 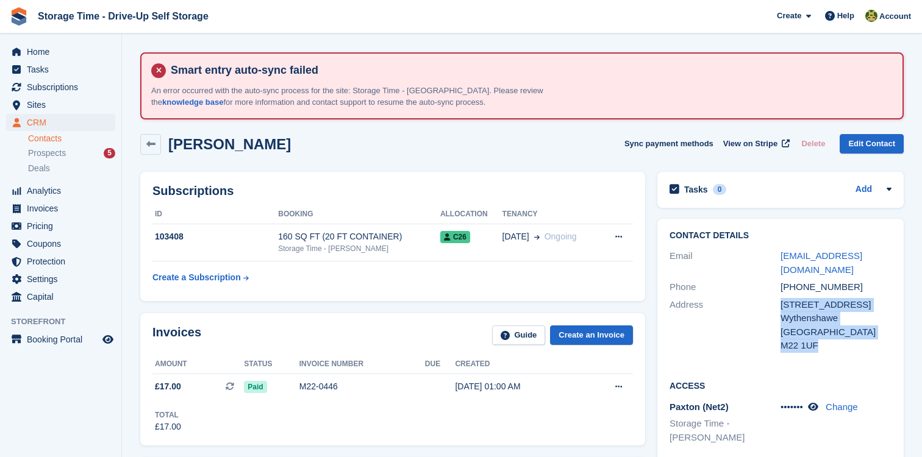 What do you see at coordinates (63, 340) in the screenshot?
I see `span: Booking Portal` at bounding box center [63, 340].